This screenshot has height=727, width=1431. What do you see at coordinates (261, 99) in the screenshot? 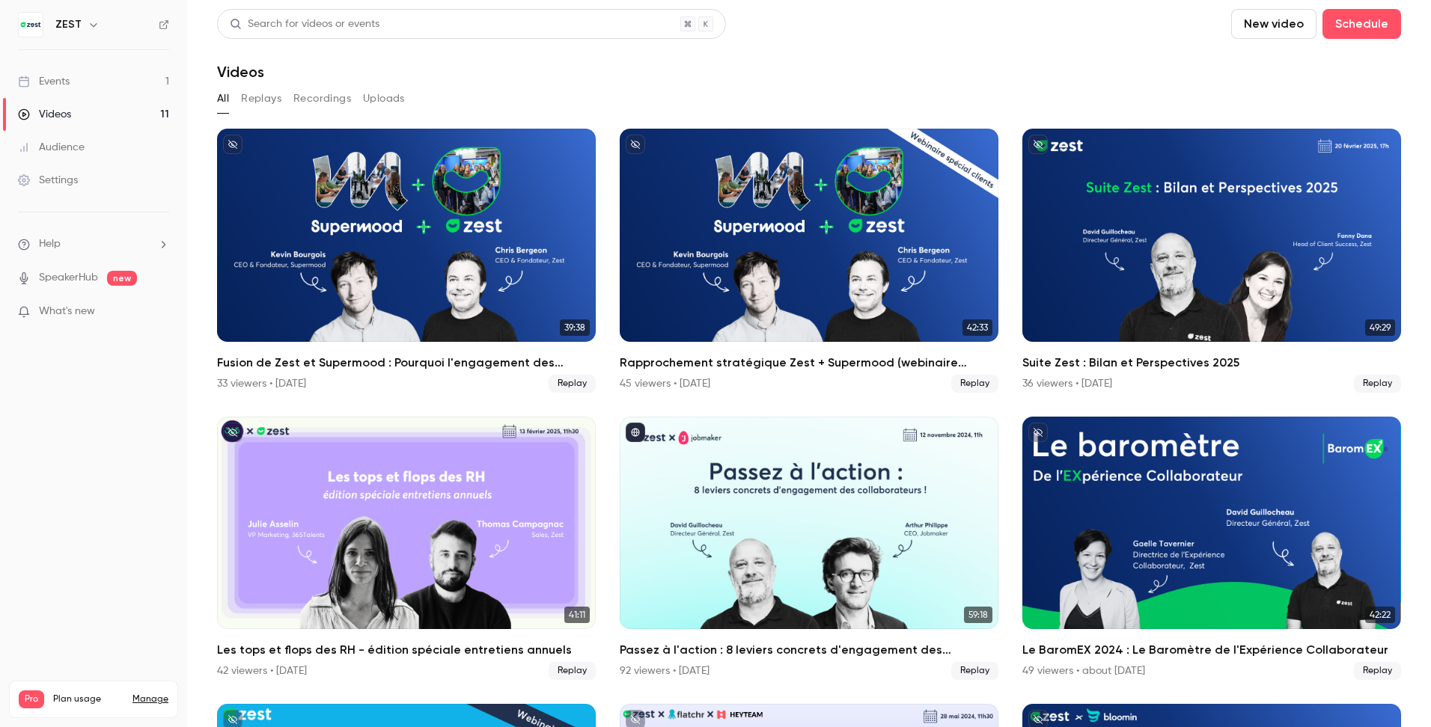
I see `button: Replays` at bounding box center [261, 99].